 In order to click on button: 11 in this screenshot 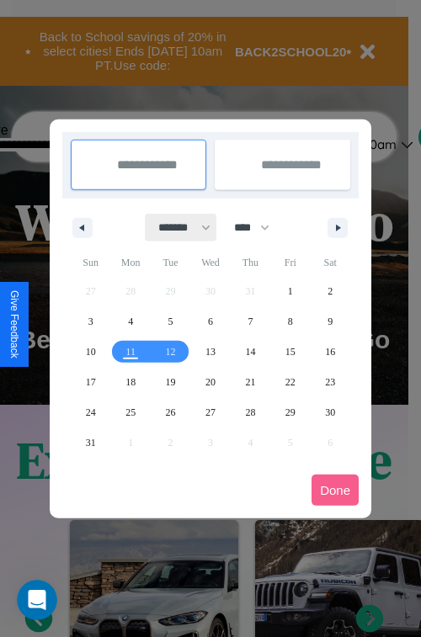, I will do `click(130, 352)`.